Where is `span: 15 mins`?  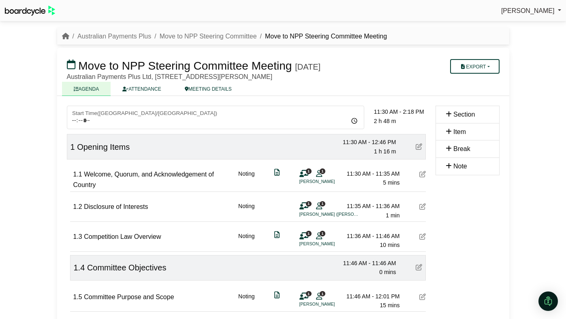 span: 15 mins is located at coordinates (389, 305).